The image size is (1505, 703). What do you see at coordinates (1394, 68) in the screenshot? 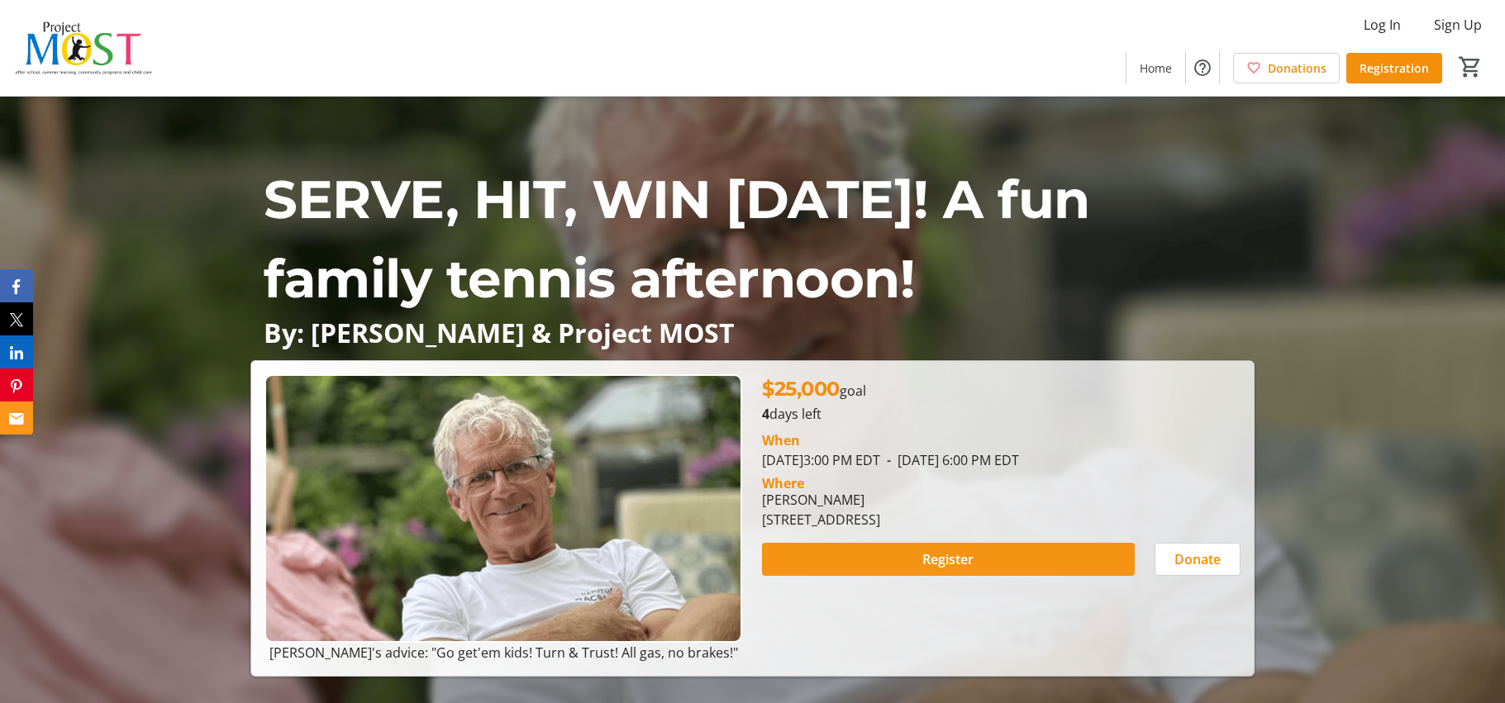
I see `span: Registration` at bounding box center [1394, 68].